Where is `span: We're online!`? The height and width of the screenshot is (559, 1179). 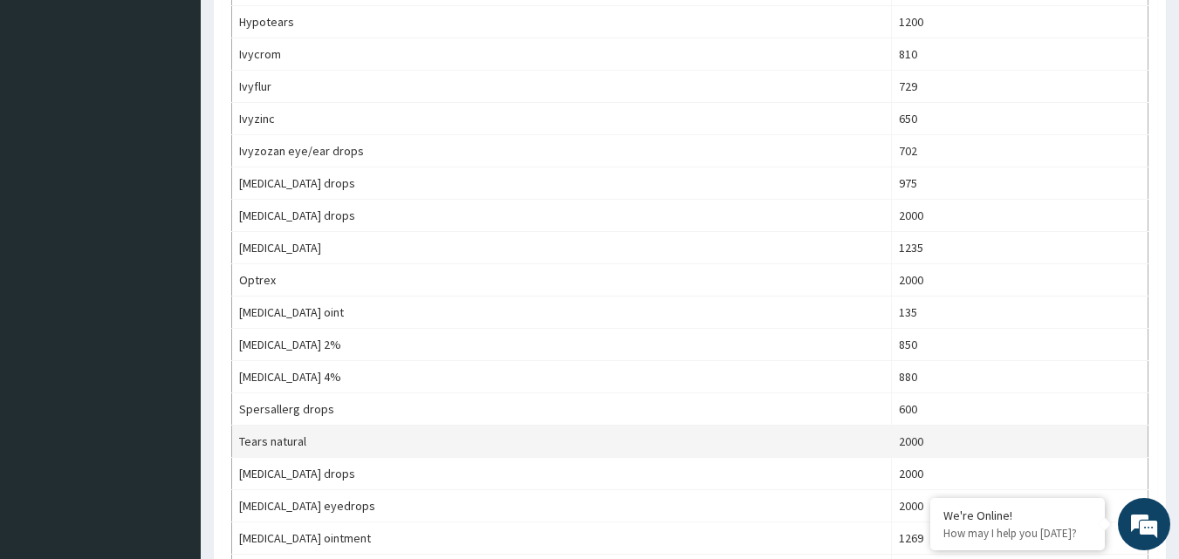
span: We're online! is located at coordinates (171, 257).